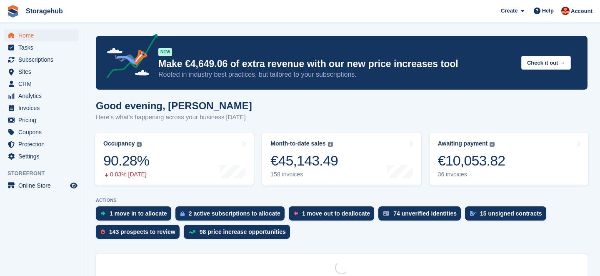  Describe the element at coordinates (135, 215) in the screenshot. I see `a: 1 move in to allocate` at that location.